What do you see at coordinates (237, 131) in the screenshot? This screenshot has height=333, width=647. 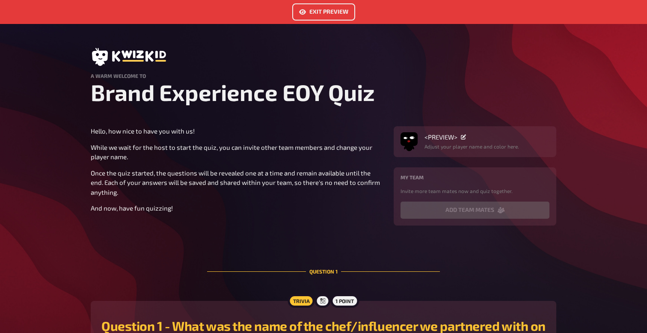 I see `p: Hello, how nice to have you with us!` at bounding box center [237, 131].